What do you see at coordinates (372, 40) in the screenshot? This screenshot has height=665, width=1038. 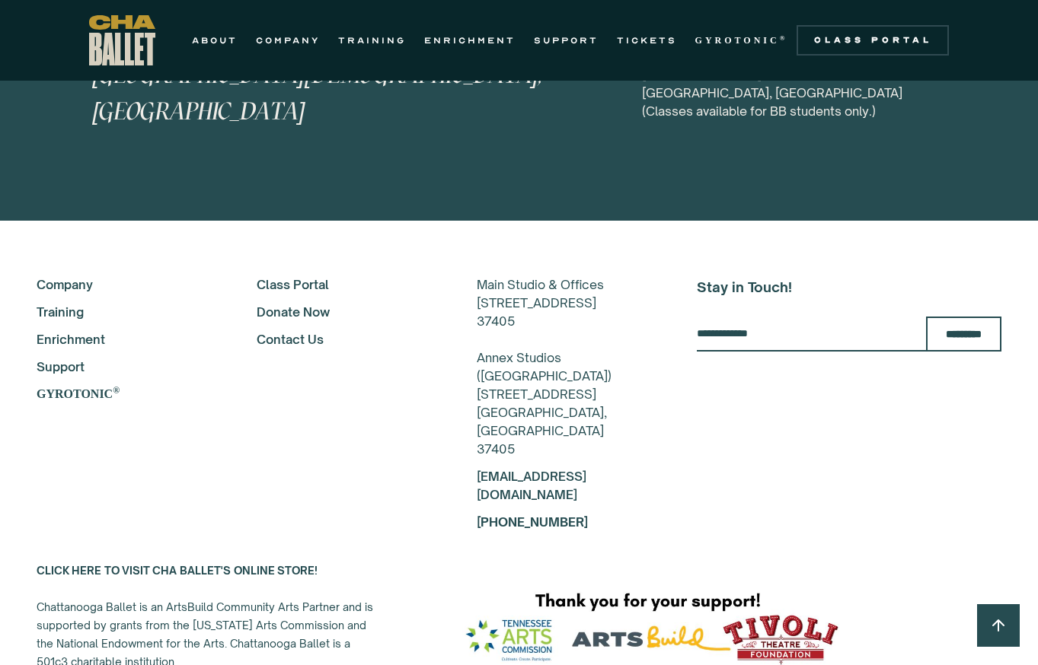 I see `a: TRAINING` at bounding box center [372, 40].